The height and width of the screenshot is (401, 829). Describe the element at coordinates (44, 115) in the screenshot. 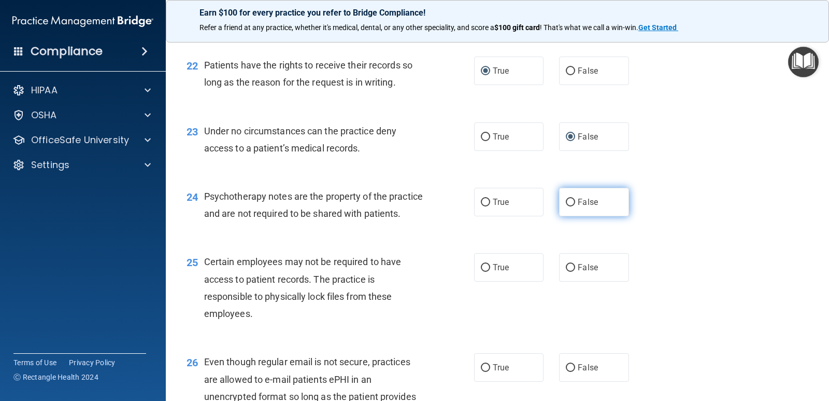

I see `p: OSHA` at that location.